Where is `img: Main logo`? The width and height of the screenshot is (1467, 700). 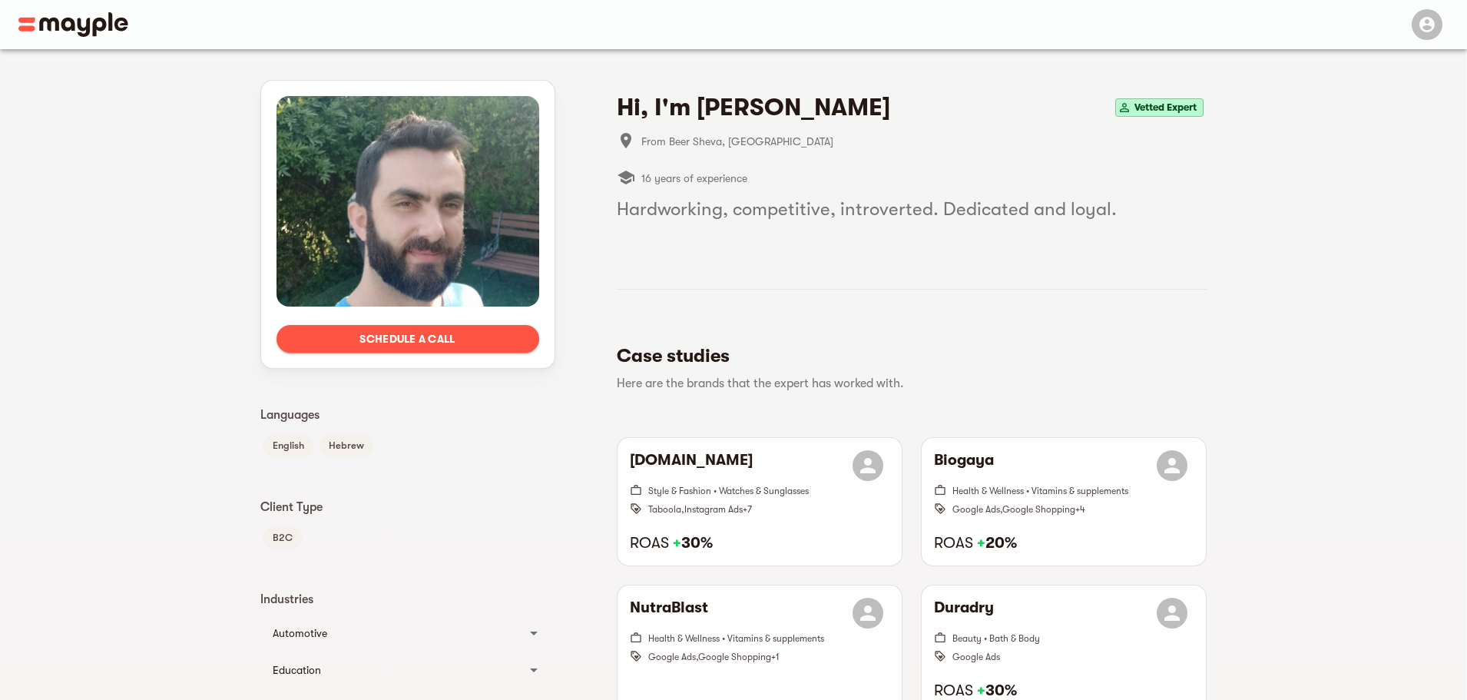
img: Main logo is located at coordinates (73, 25).